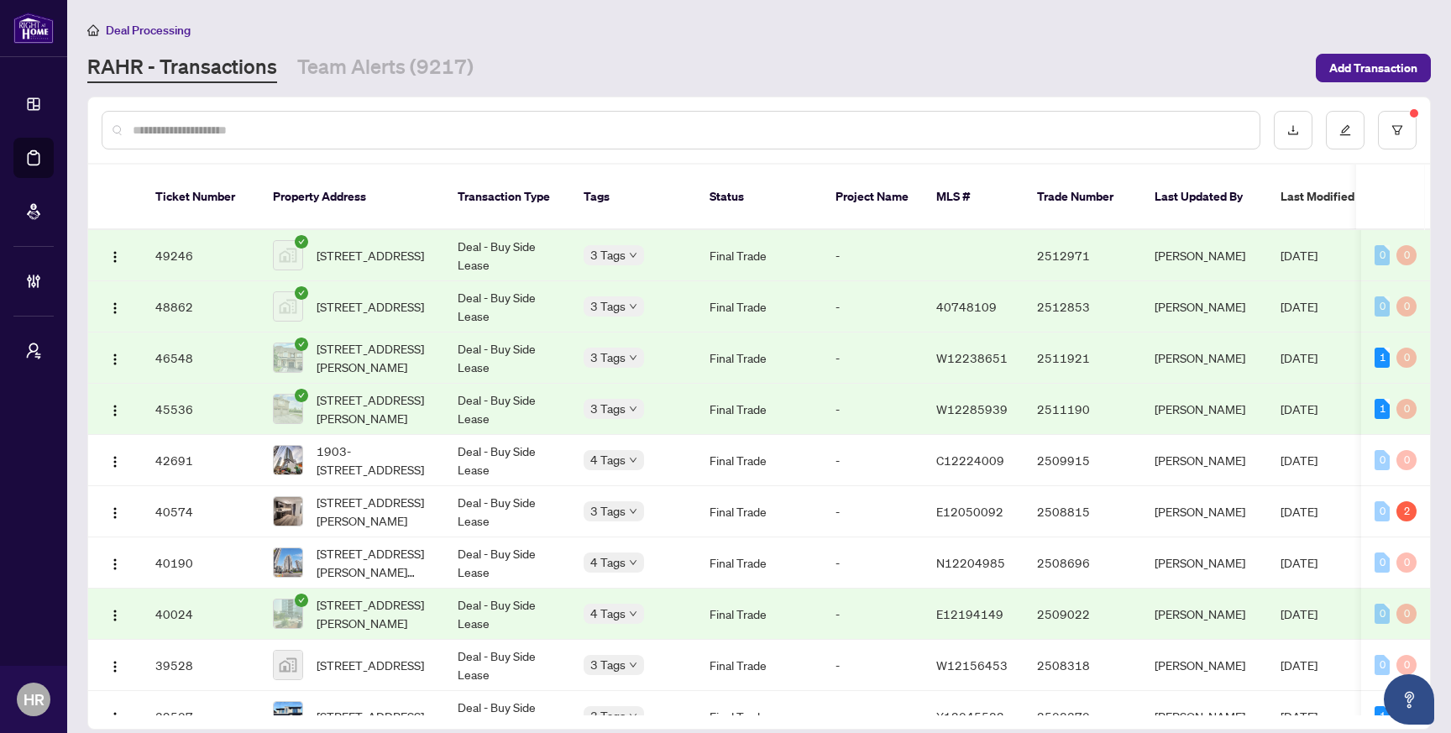 The height and width of the screenshot is (733, 1451). I want to click on td: 2511921, so click(1082, 358).